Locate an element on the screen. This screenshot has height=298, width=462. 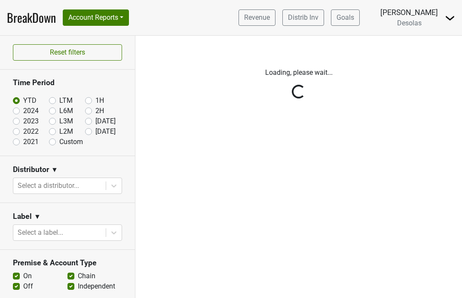
a: BreakDown is located at coordinates (31, 18).